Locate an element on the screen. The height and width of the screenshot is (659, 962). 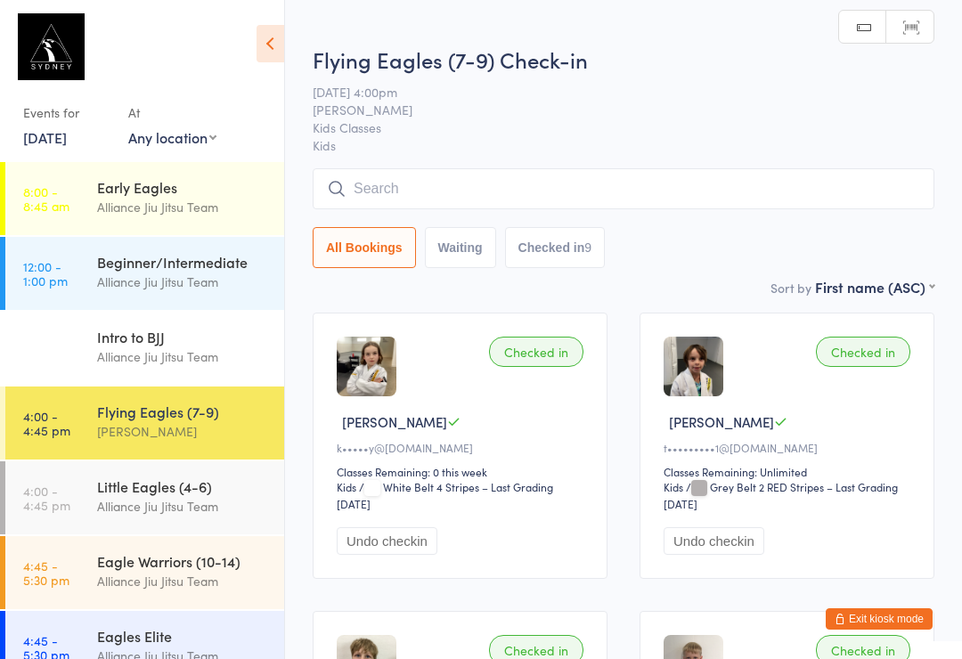
label: Sort by is located at coordinates (791, 288).